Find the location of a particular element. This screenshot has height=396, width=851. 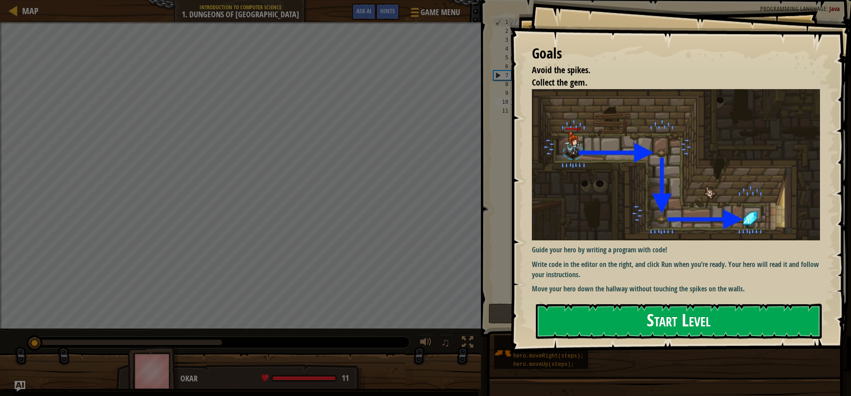

div: 5 is located at coordinates (502, 58).